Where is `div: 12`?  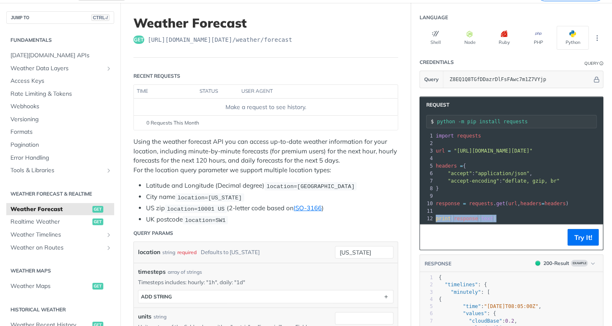 div: 12 is located at coordinates (427, 219).